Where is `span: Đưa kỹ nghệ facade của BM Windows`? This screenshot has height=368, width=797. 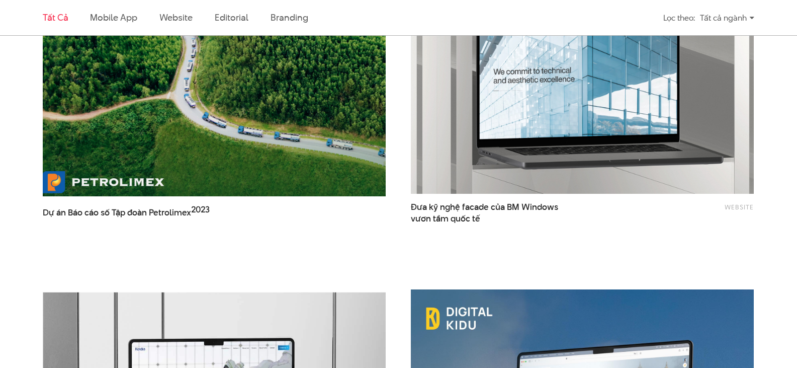
span: Đưa kỹ nghệ facade của BM Windows is located at coordinates (505, 214).